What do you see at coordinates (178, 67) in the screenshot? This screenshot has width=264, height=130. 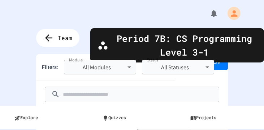 I see `div: All Statuses` at bounding box center [178, 67].